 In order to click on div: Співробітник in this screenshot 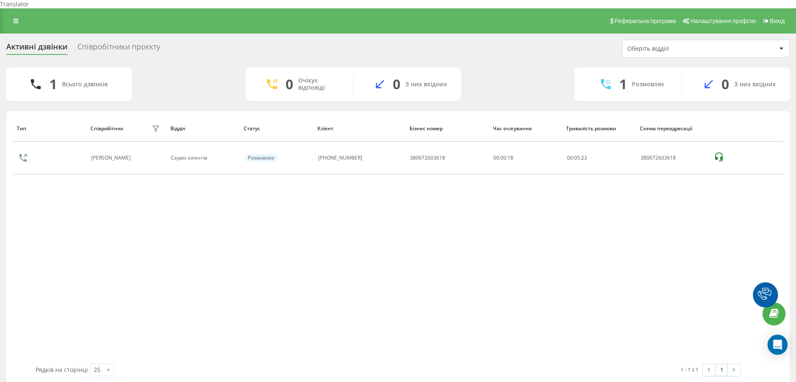, I will do `click(107, 129)`.